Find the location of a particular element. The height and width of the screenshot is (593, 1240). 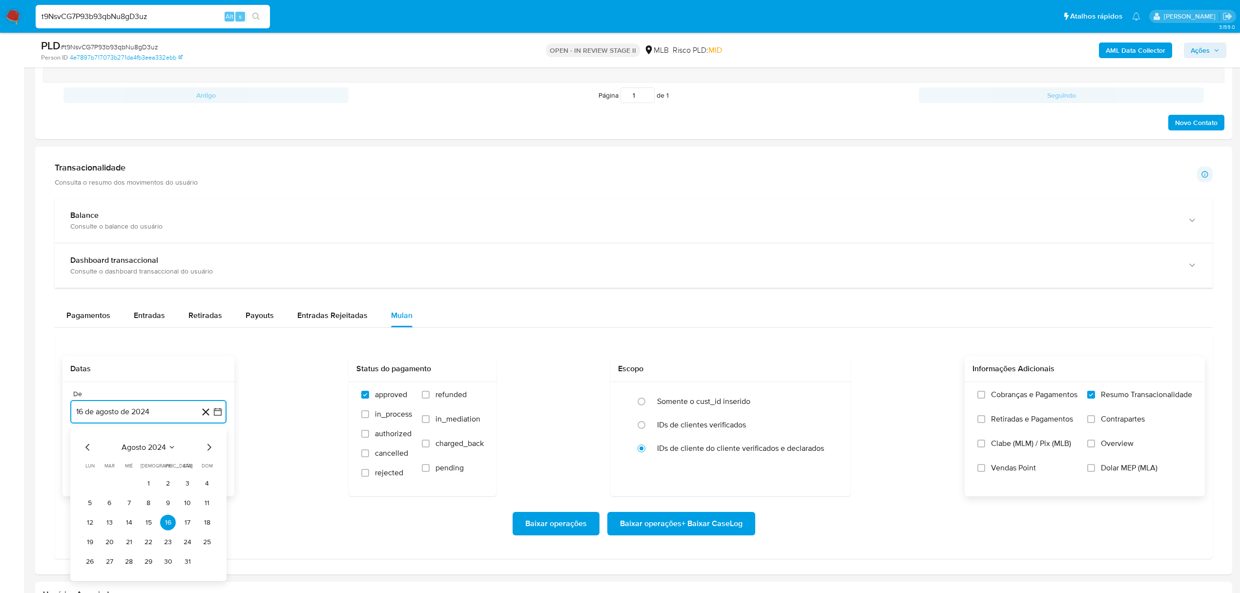

span: Página de is located at coordinates (634, 95).